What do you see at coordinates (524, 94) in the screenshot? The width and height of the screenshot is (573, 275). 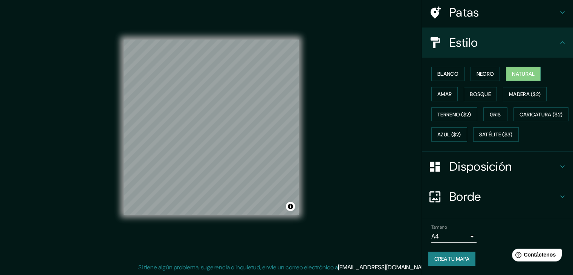 I see `font: Madera ($2)` at bounding box center [524, 94].